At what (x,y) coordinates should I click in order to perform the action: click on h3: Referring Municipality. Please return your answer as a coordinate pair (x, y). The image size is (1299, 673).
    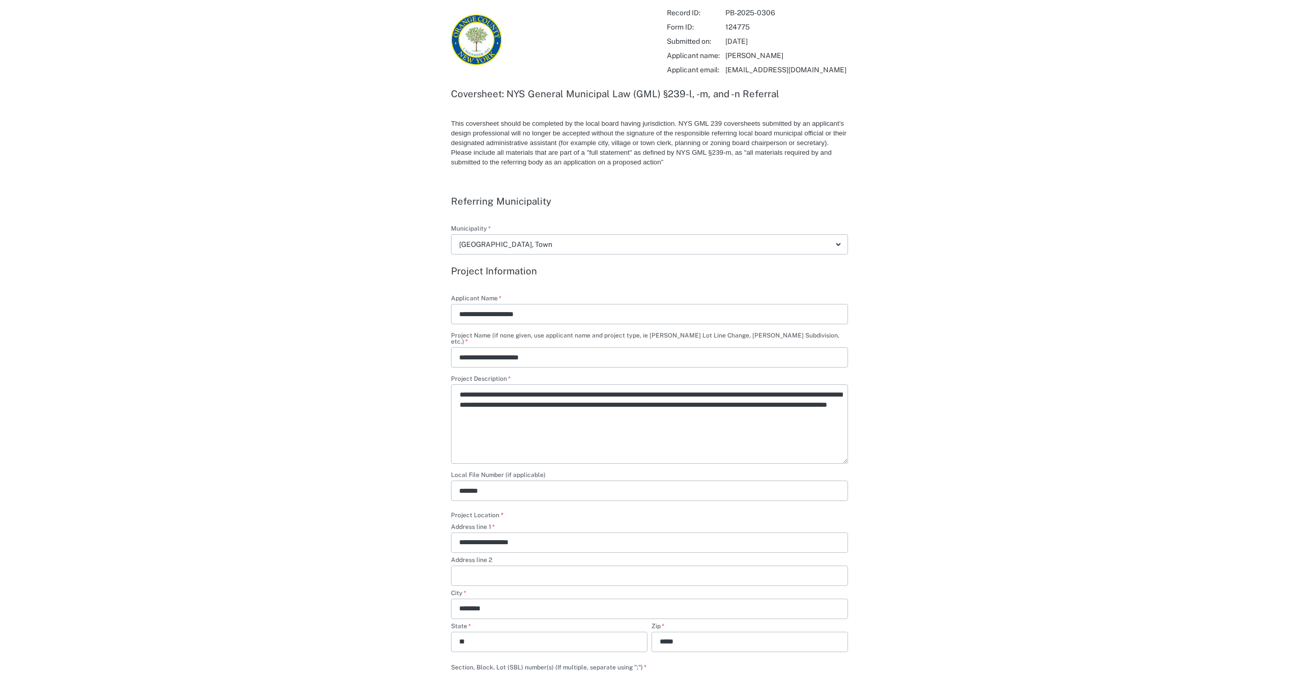
    Looking at the image, I should click on (649, 201).